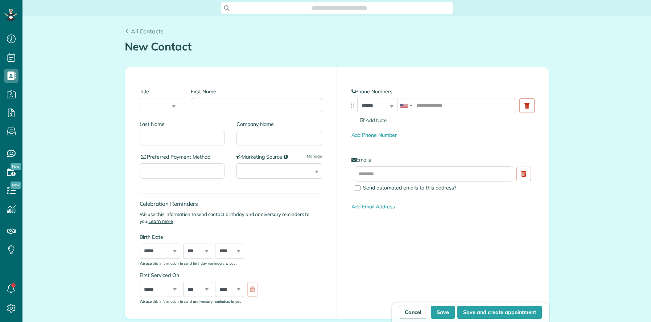  Describe the element at coordinates (315, 156) in the screenshot. I see `a: Manage` at that location.